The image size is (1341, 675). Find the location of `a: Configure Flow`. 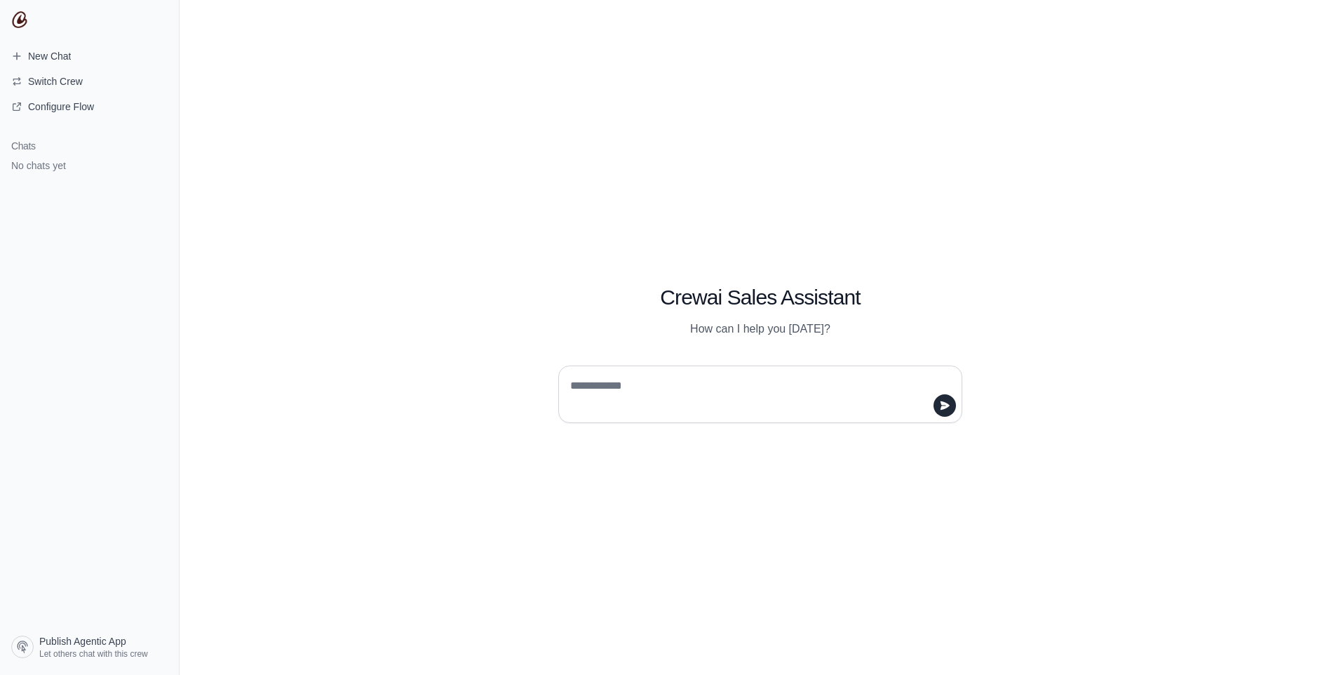

a: Configure Flow is located at coordinates (89, 107).